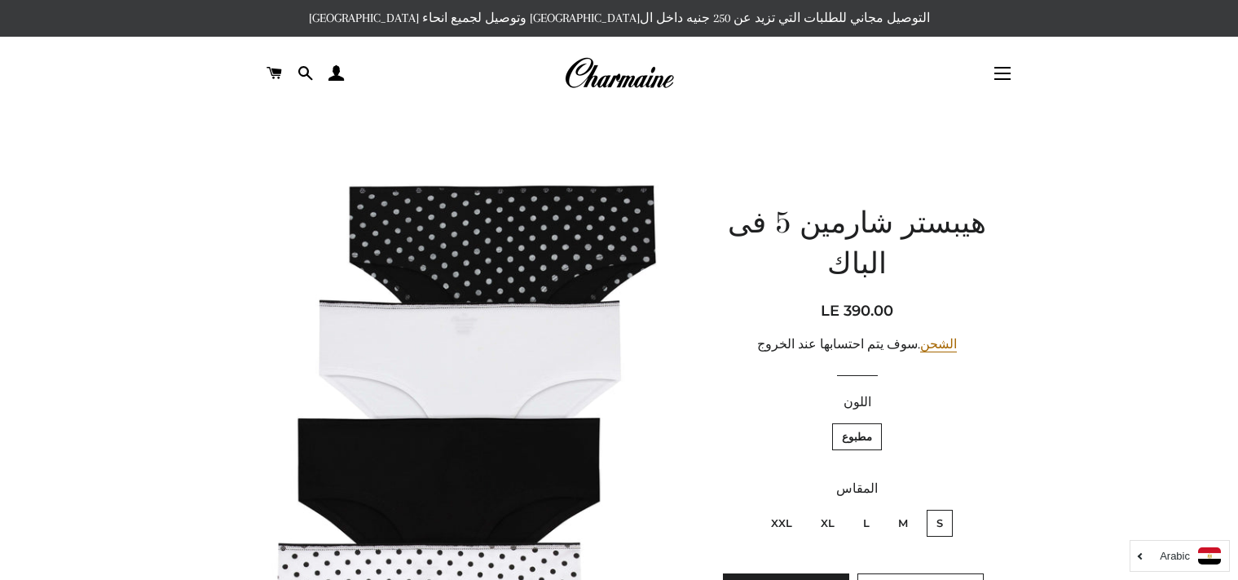 Image resolution: width=1238 pixels, height=580 pixels. What do you see at coordinates (857, 344) in the screenshot?
I see `div: .سوف يتم احتسابها عند الخروج` at bounding box center [857, 344].